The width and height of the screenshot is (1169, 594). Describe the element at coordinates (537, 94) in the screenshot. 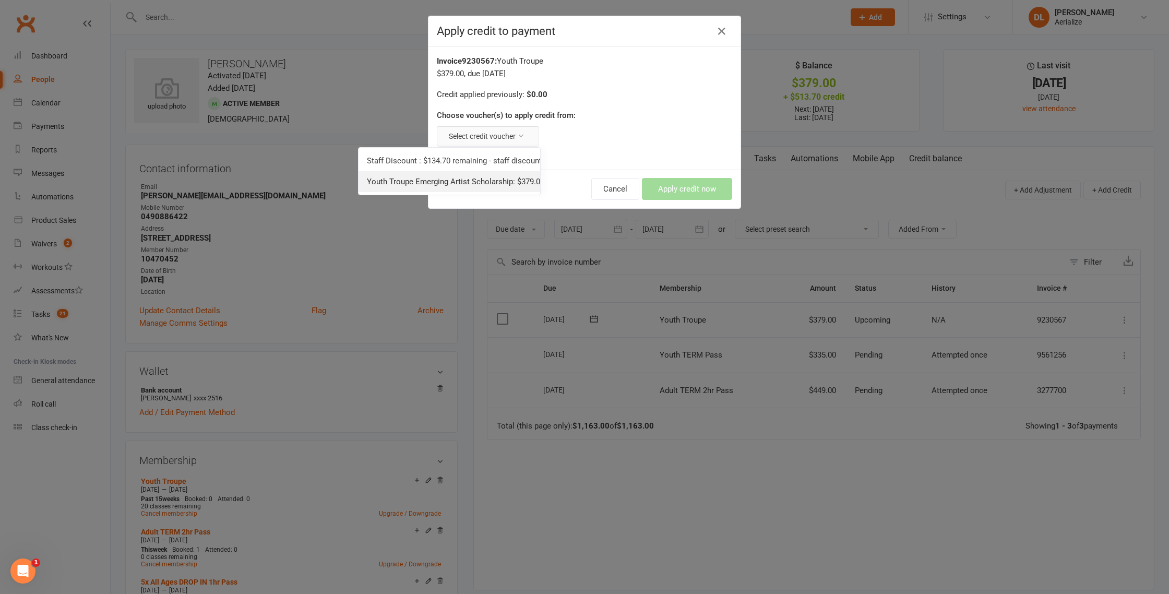

I see `strong: $0.00` at that location.